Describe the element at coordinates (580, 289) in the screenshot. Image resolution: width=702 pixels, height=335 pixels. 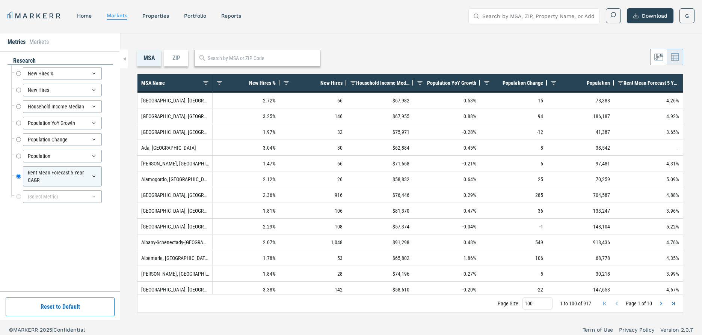
I see `div: 147,653` at that location.